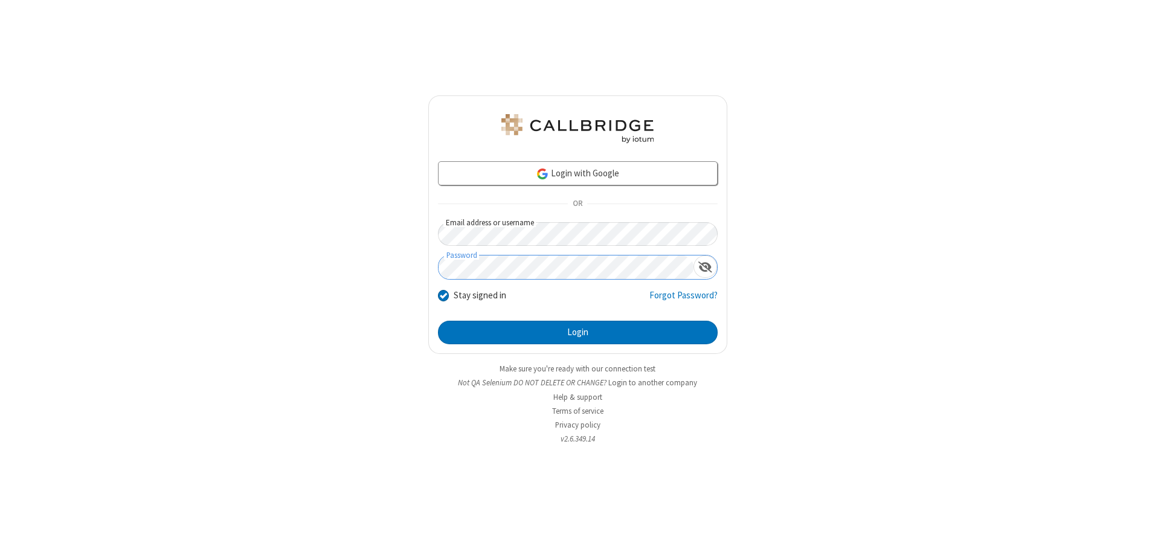 This screenshot has height=549, width=1155. What do you see at coordinates (542, 174) in the screenshot?
I see `img: google-icon.png` at bounding box center [542, 174].